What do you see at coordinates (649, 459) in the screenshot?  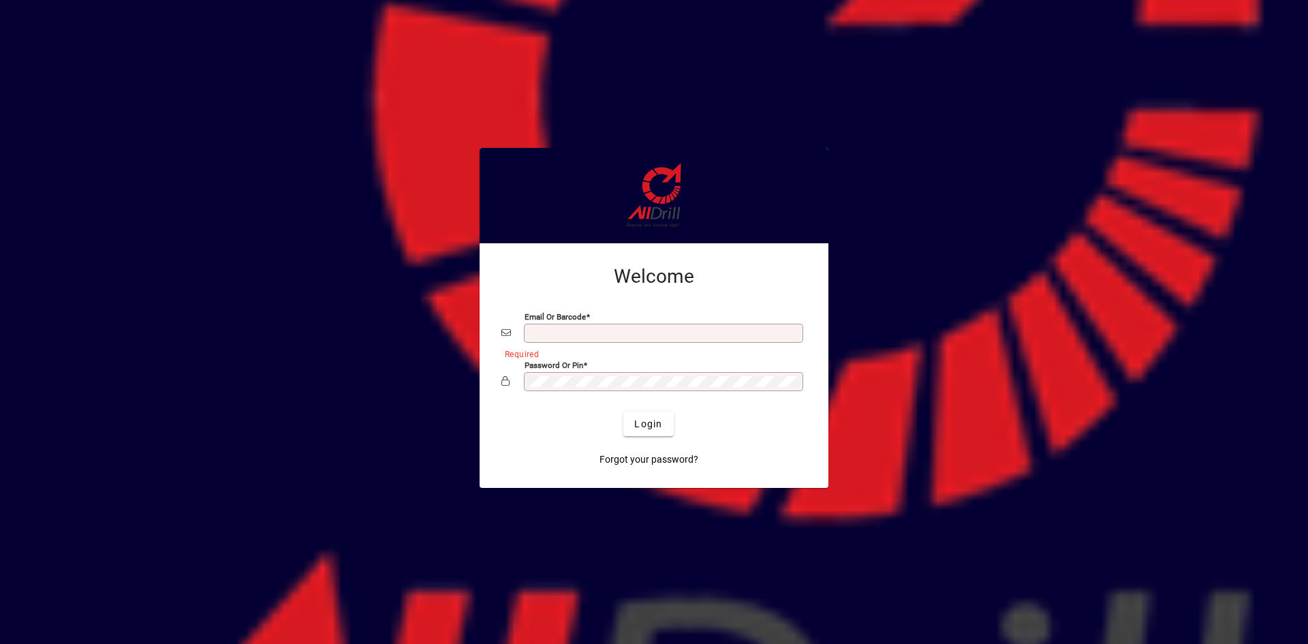 I see `a: Forgot your password?` at bounding box center [649, 459].